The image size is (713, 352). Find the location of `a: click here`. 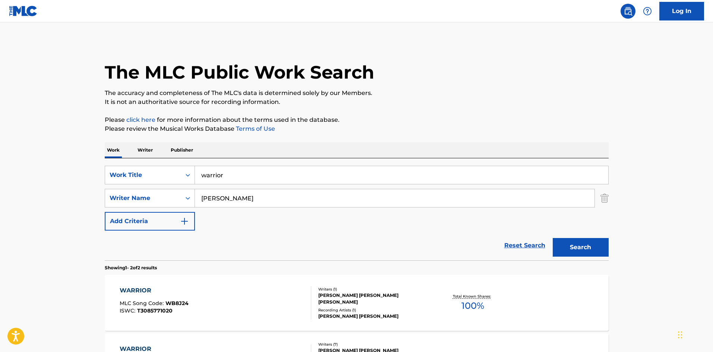

a: click here is located at coordinates (141, 120).